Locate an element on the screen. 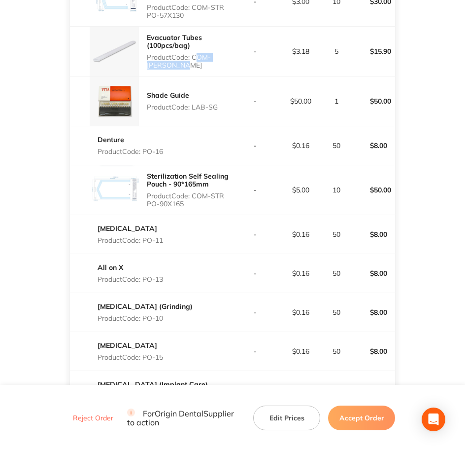 The width and height of the screenshot is (465, 451). img: MjJjNG1uOQ is located at coordinates (114, 101).